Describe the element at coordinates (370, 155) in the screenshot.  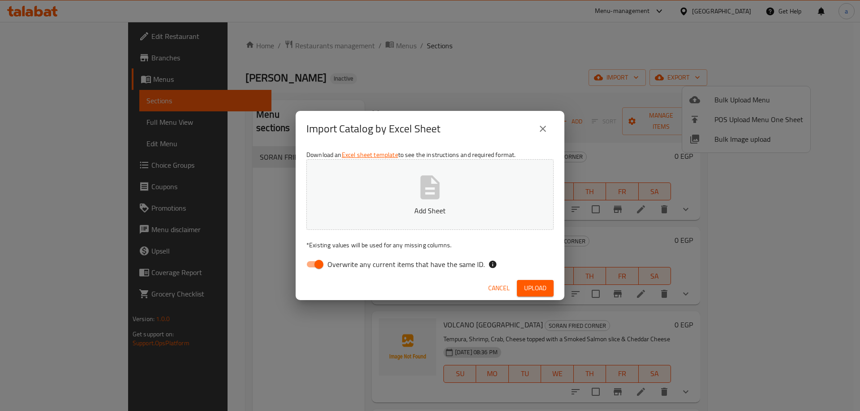
I see `a: Excel sheet template` at that location.